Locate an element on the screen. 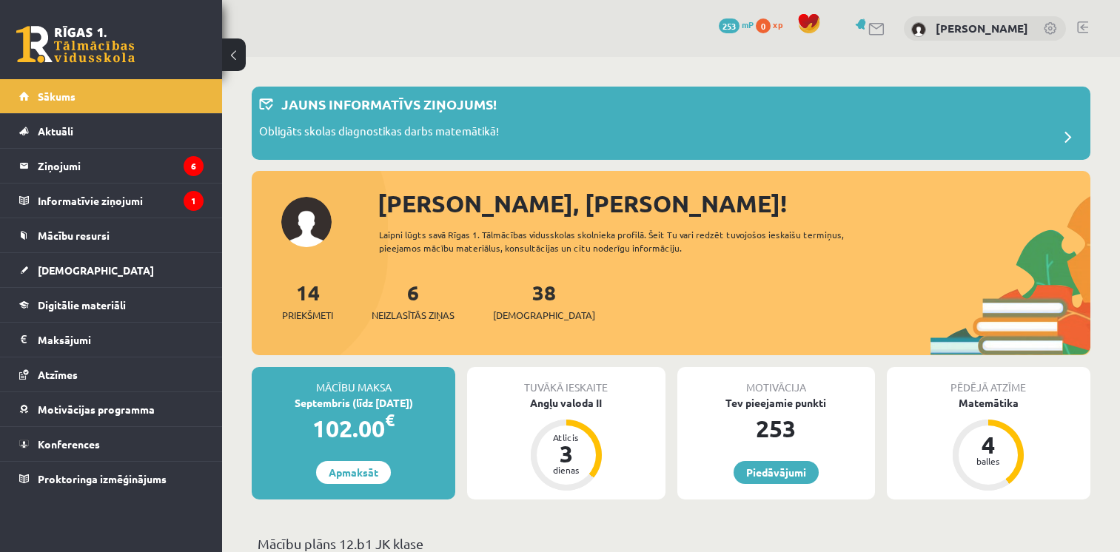  i: 6 is located at coordinates (193, 166).